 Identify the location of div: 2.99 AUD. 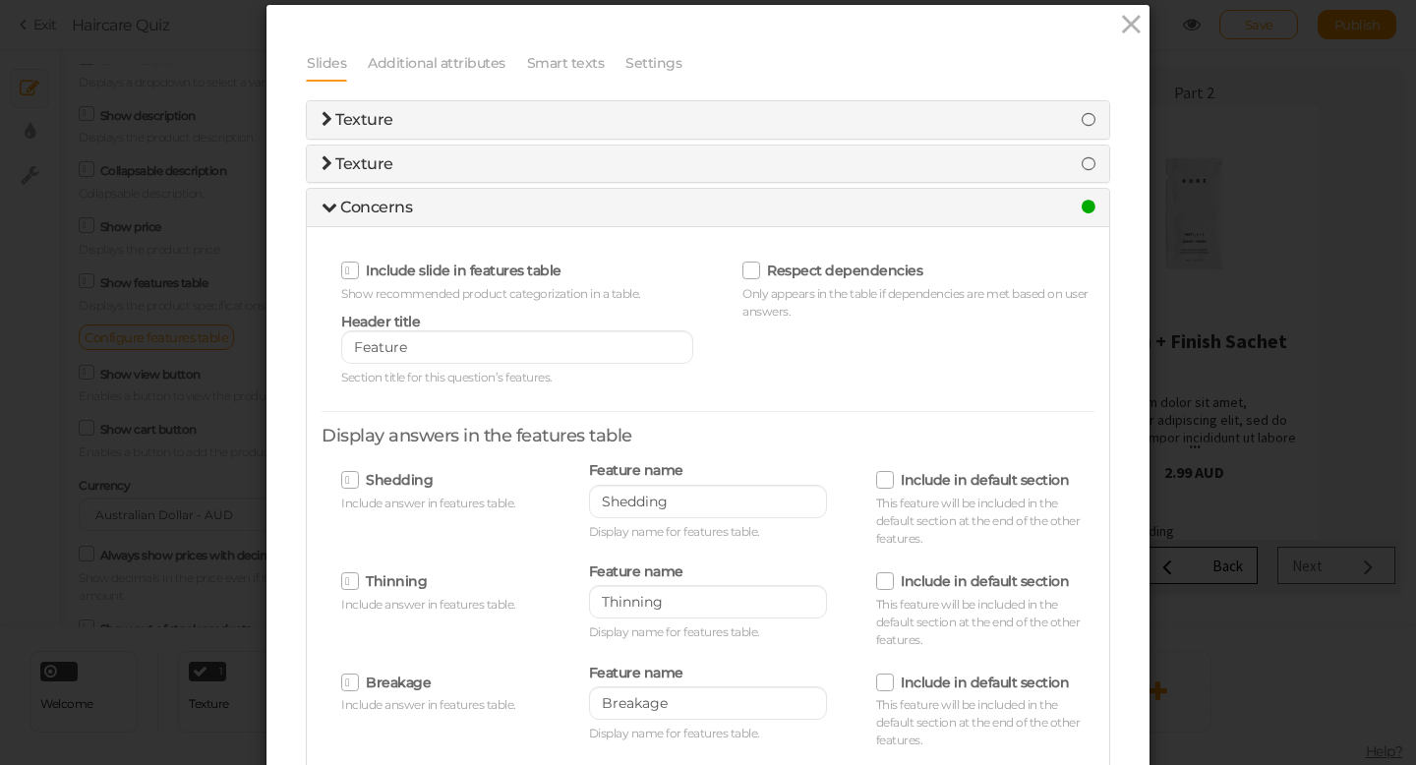
(804, 403).